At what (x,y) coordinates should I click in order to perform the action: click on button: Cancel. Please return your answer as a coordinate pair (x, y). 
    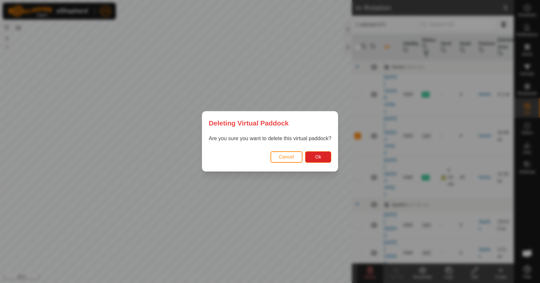
    Looking at the image, I should click on (287, 157).